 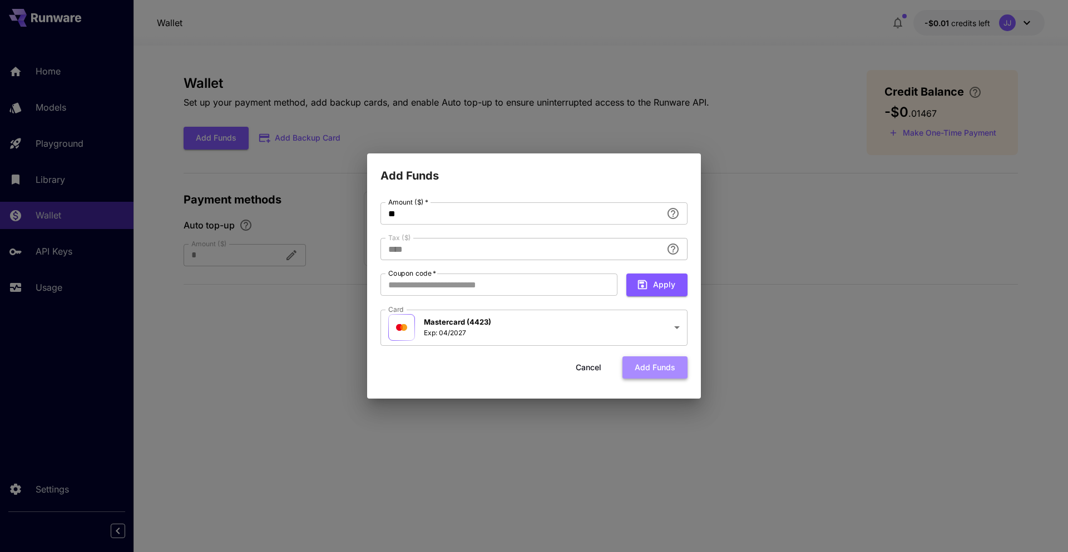 I want to click on button: Cancel, so click(x=589, y=368).